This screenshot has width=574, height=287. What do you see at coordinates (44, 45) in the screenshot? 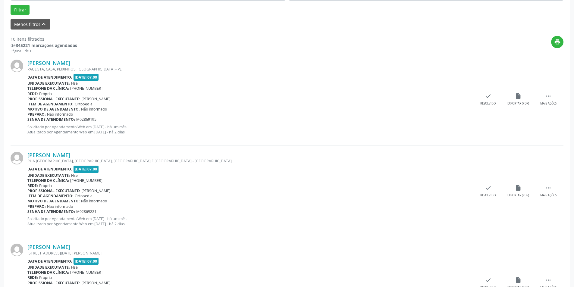
I see `div: de` at bounding box center [44, 45].